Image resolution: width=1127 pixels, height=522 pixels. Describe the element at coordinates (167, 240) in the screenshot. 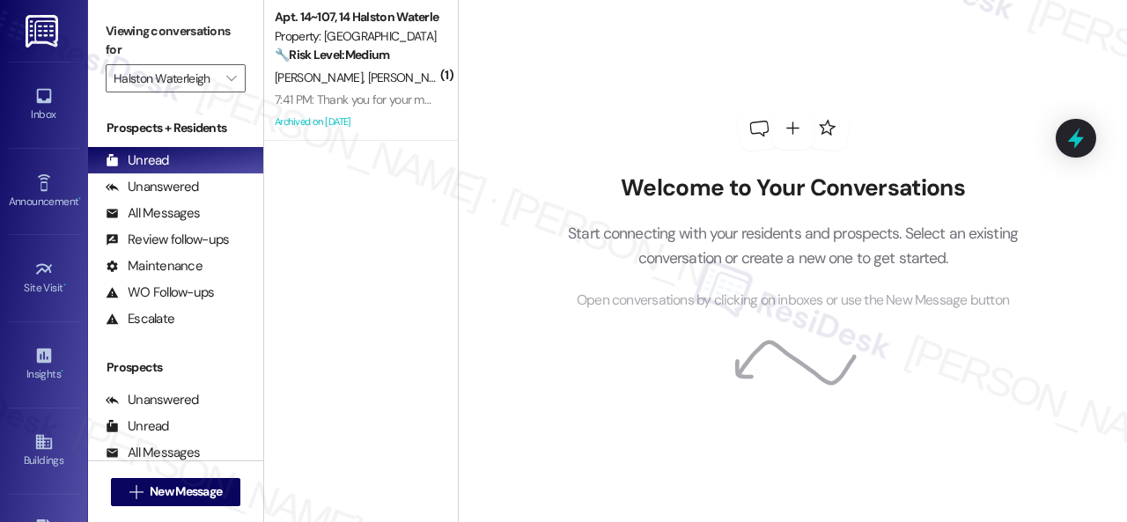

I see `div: Review follow-ups` at that location.